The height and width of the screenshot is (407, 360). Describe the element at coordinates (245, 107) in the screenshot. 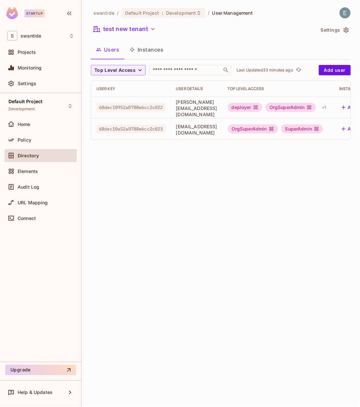

I see `div: deployer` at that location.